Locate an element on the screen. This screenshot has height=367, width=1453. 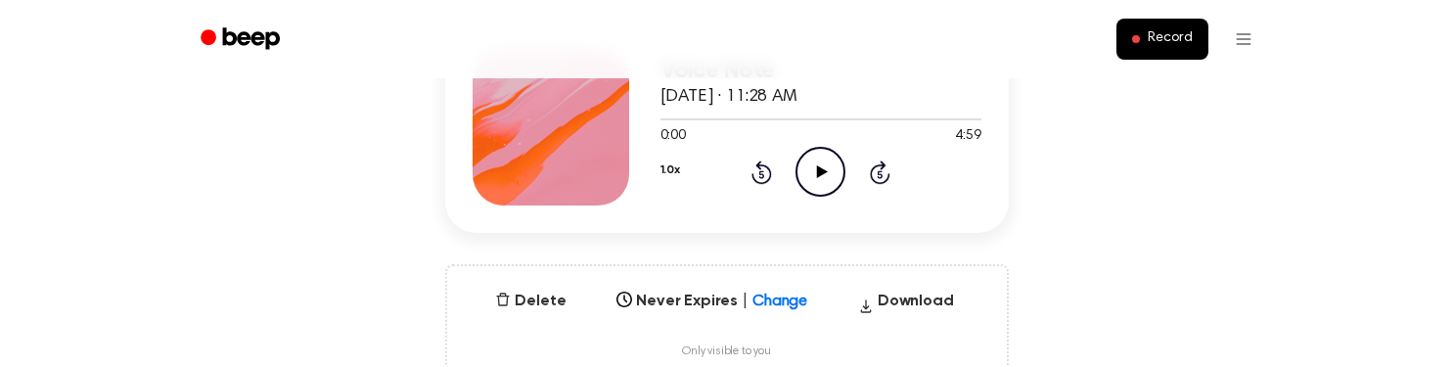
span: 4:59 is located at coordinates (968, 136).